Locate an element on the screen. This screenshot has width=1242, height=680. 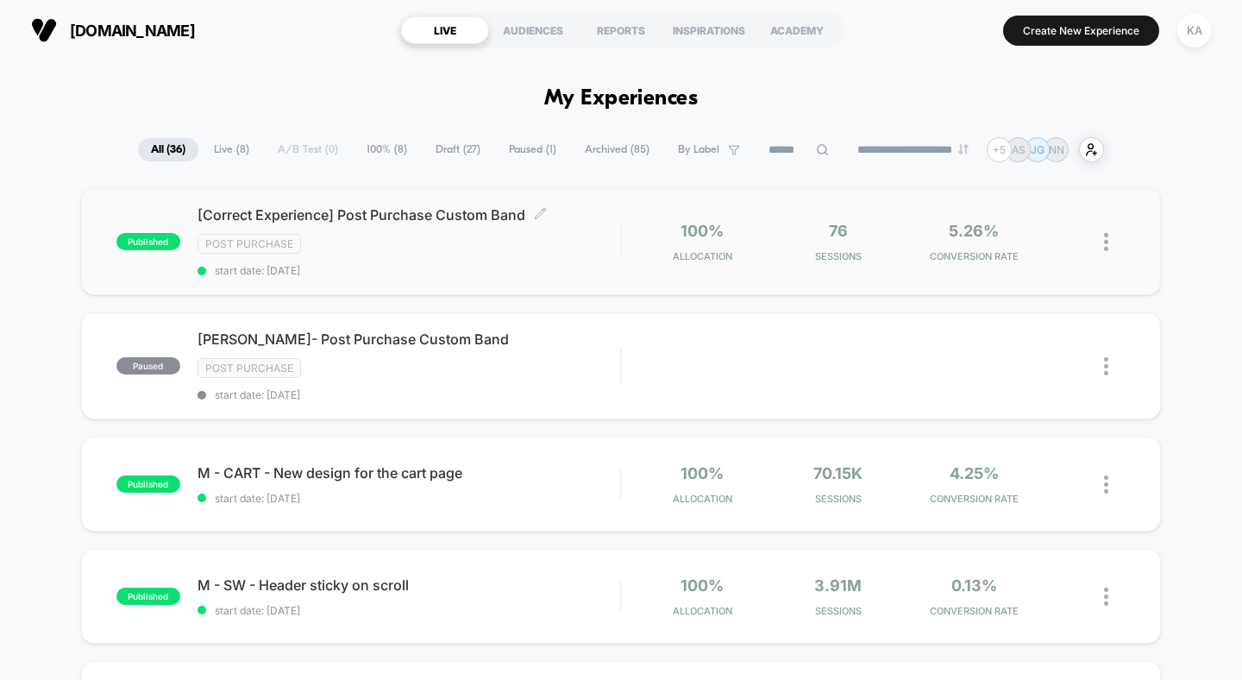
div: KA is located at coordinates (1194, 30).